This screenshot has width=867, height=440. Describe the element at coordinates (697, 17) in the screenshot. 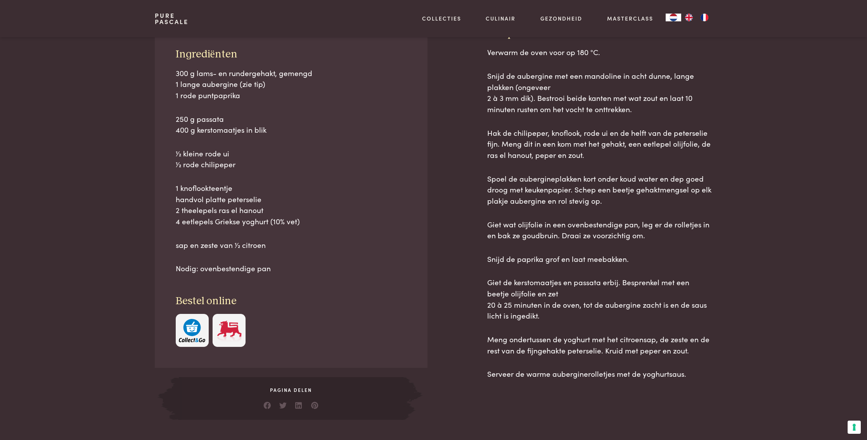

I see `ul: Language list` at that location.